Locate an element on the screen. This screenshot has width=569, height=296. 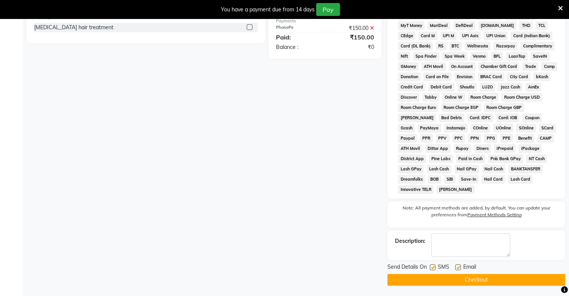
span: Venmo is located at coordinates (479, 56).